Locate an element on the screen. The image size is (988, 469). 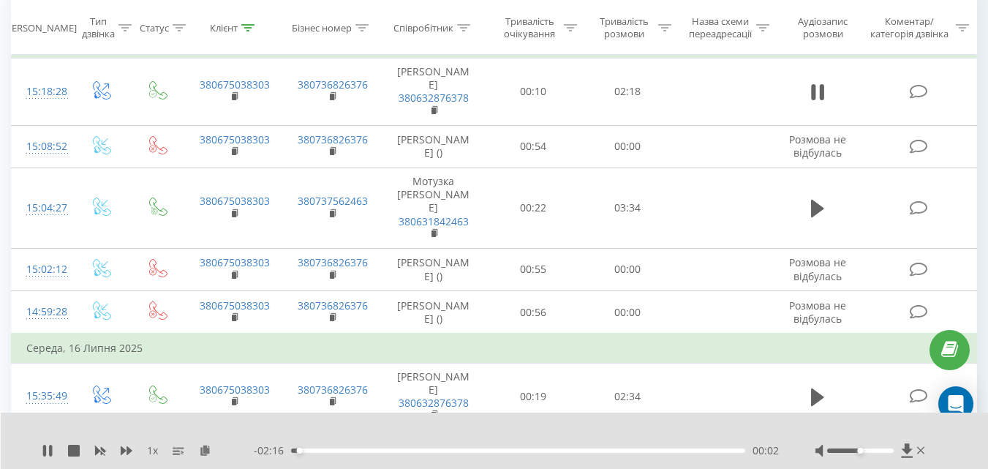
div: 15:08:52 is located at coordinates (42, 146).